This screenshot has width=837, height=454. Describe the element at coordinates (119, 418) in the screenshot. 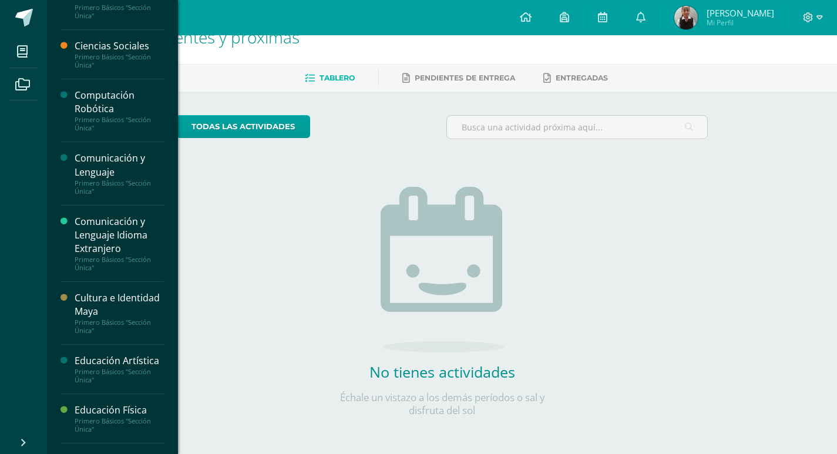

I see `a: Educación FísicaPrimero Básicos "Sección Única"` at that location.